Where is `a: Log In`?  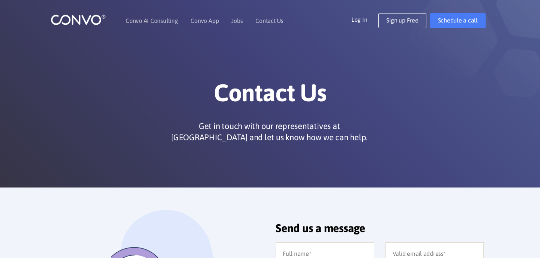
a: Log In is located at coordinates (365, 19).